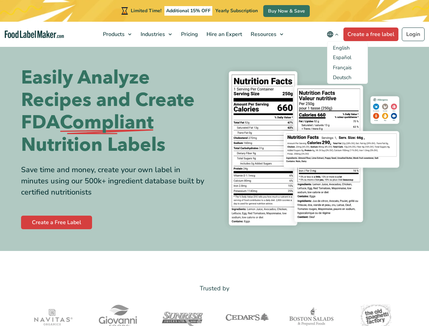 The image size is (429, 326). What do you see at coordinates (333, 34) in the screenshot?
I see `button: Change language` at bounding box center [333, 34].